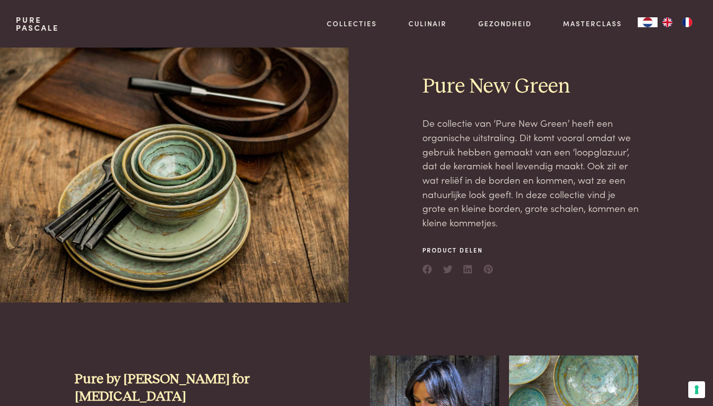 This screenshot has height=406, width=713. I want to click on ul: Language list, so click(677, 22).